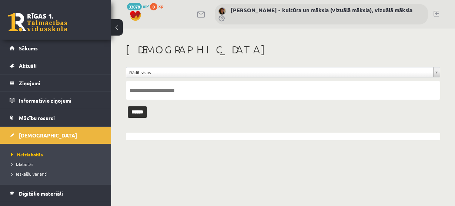 The image size is (455, 206). What do you see at coordinates (57, 154) in the screenshot?
I see `a: Neizlabotās` at bounding box center [57, 154].